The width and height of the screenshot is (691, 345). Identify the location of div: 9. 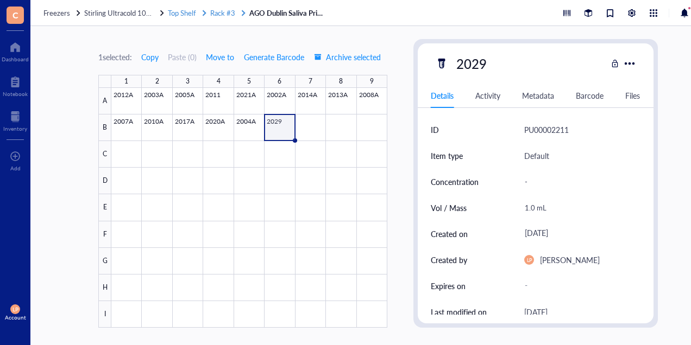
(371, 81).